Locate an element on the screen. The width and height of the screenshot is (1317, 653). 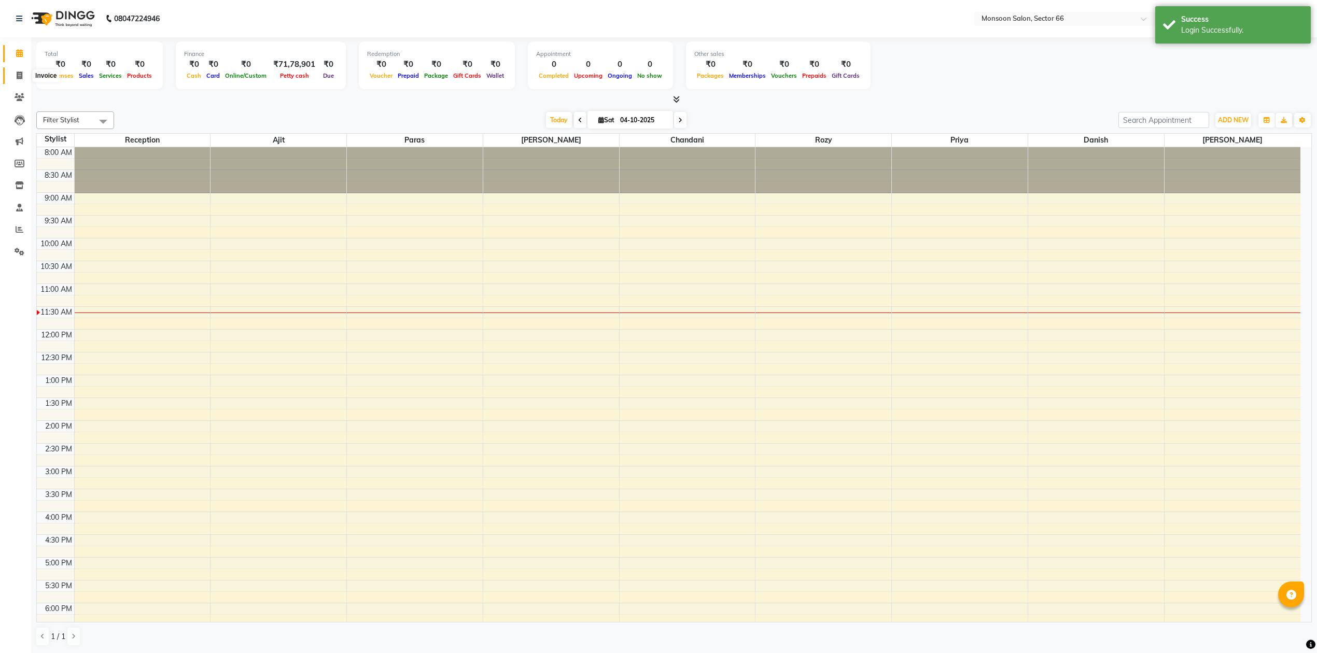
span: Reception is located at coordinates (143, 140).